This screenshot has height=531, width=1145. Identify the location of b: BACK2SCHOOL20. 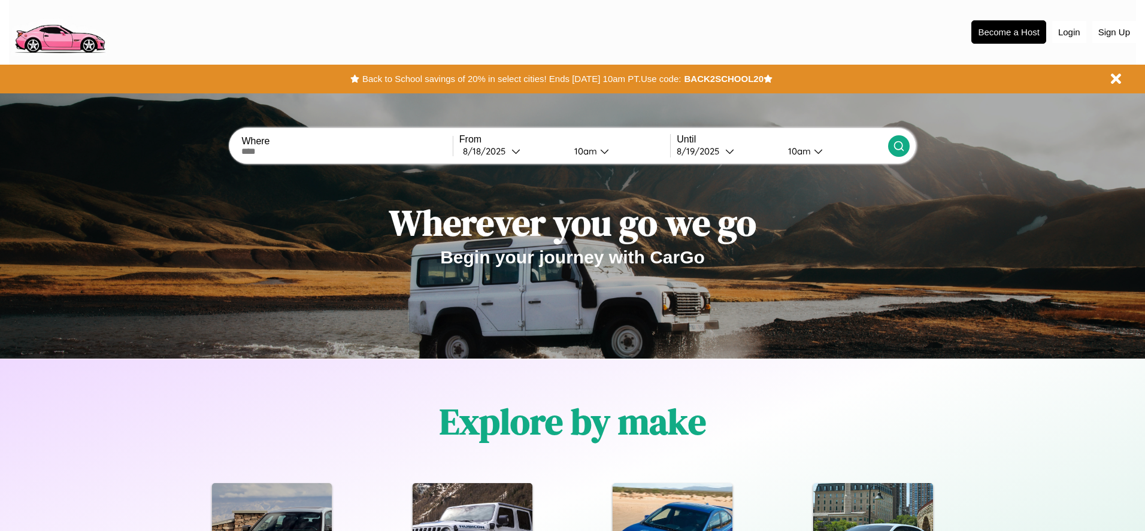
(724, 78).